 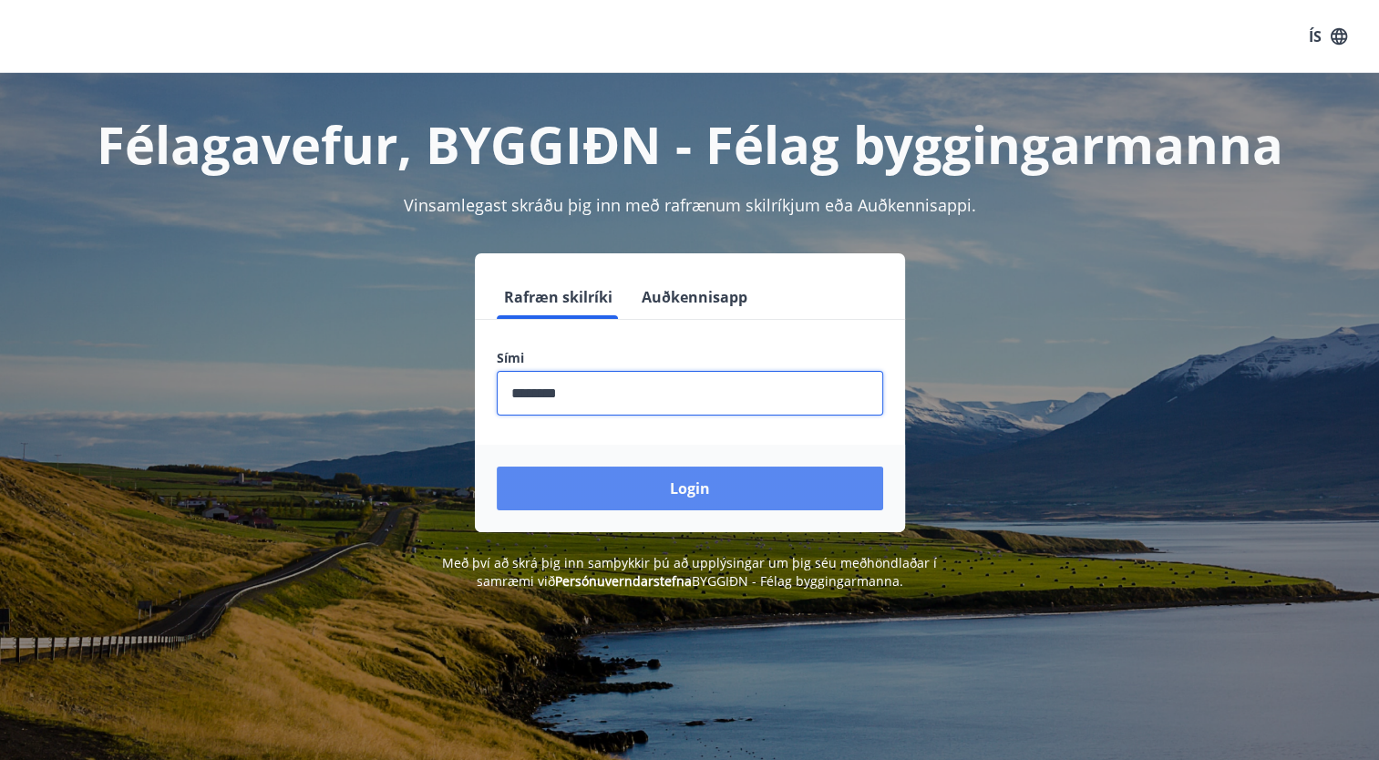 I want to click on button: Auðkennisapp, so click(x=695, y=297).